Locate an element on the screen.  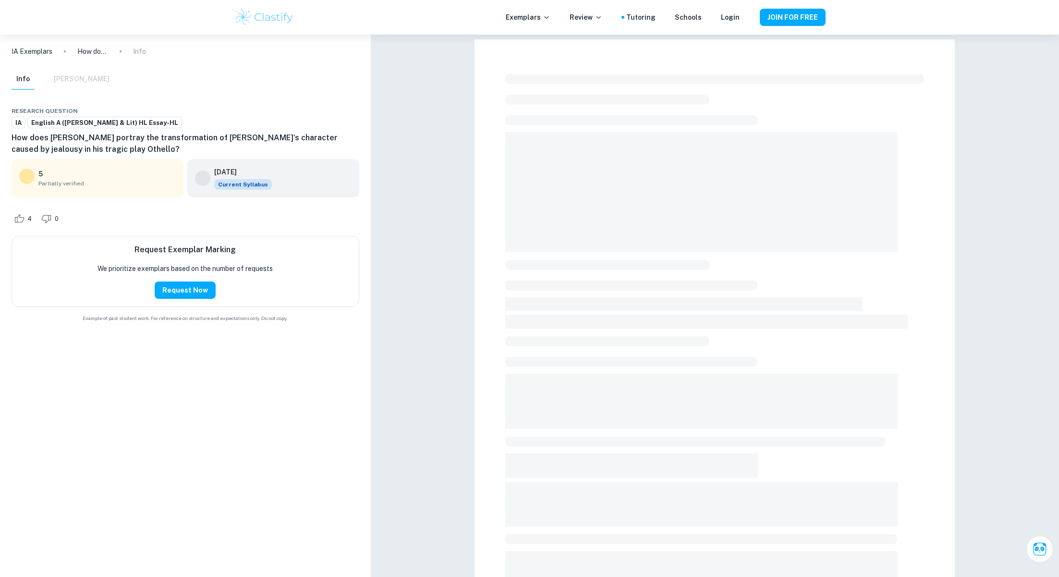
div: Bookmark is located at coordinates (346, 111).